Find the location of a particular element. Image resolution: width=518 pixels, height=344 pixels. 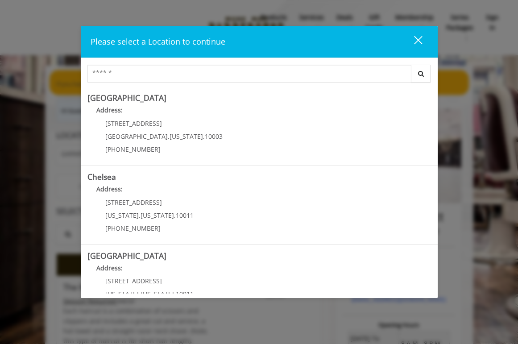

input: Search Center is located at coordinates (249, 74).